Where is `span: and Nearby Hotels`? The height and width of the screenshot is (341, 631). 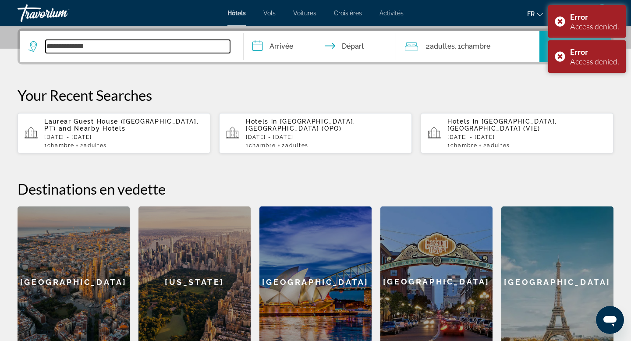
span: and Nearby Hotels is located at coordinates (92, 128).